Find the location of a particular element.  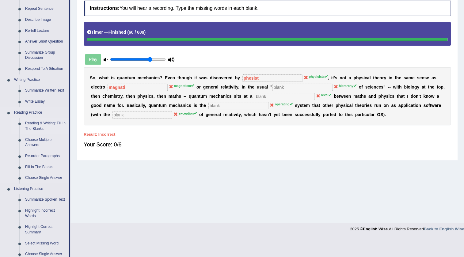

a: Reading Practice is located at coordinates (40, 113).